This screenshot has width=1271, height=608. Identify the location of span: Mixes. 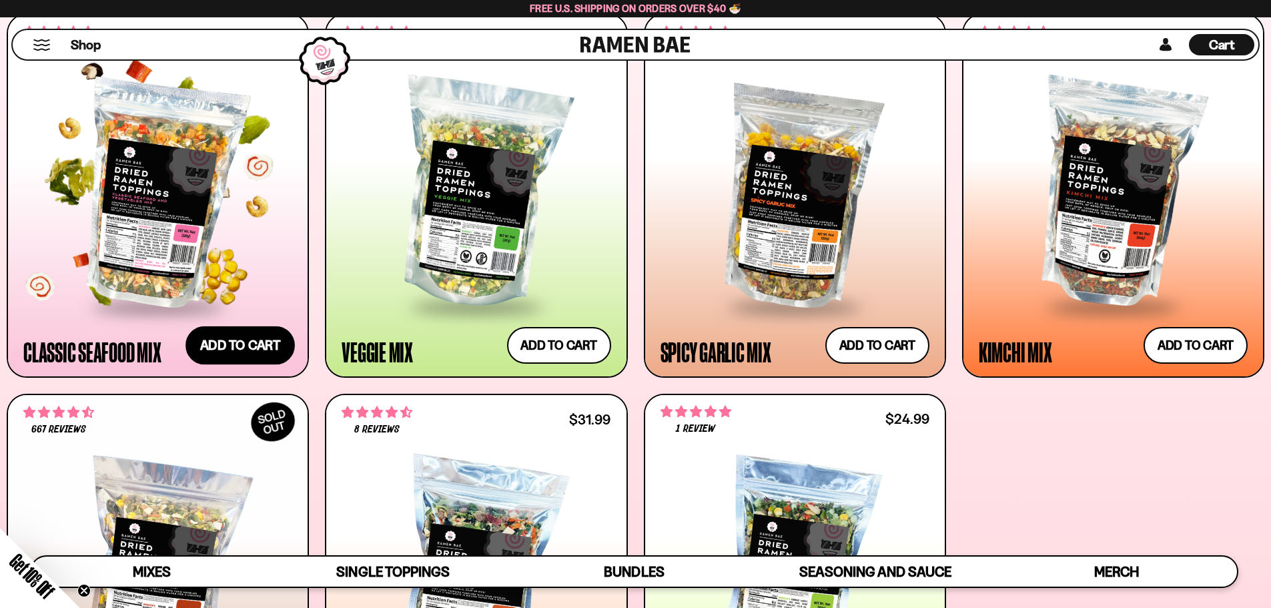
(151, 571).